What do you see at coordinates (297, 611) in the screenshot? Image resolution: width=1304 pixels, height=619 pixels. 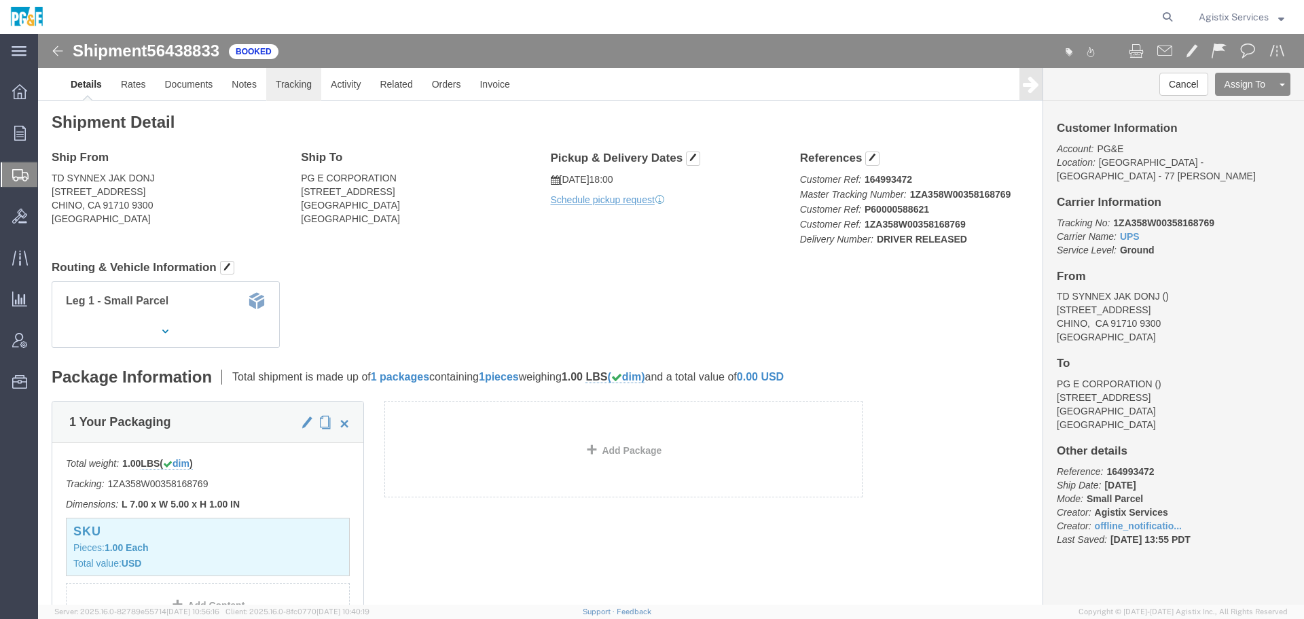 I see `span: Client: 2025.16.0-8fc0770` at bounding box center [297, 611].